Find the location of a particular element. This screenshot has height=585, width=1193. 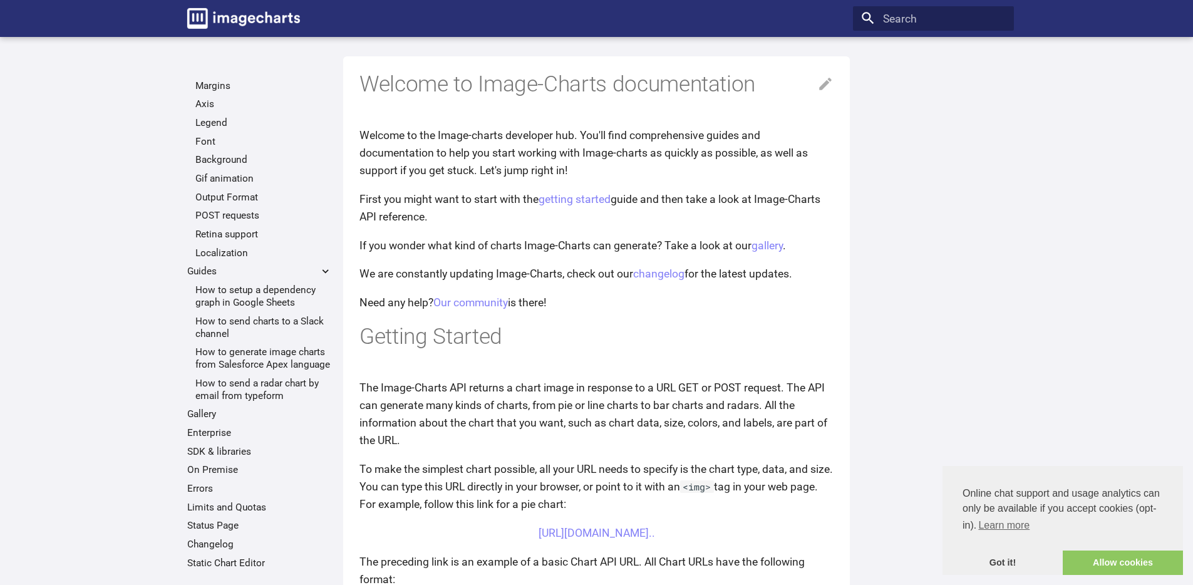

a: Our community is located at coordinates (470, 303).